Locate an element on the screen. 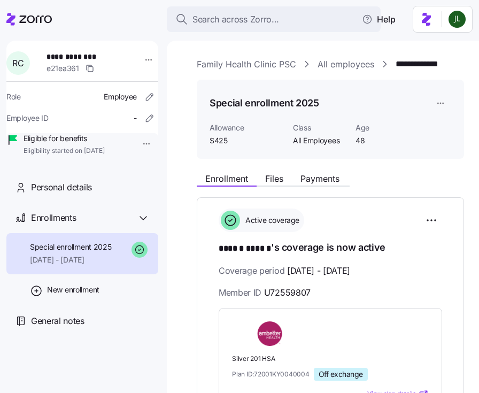 The width and height of the screenshot is (479, 393). span: Member ID is located at coordinates (265, 293).